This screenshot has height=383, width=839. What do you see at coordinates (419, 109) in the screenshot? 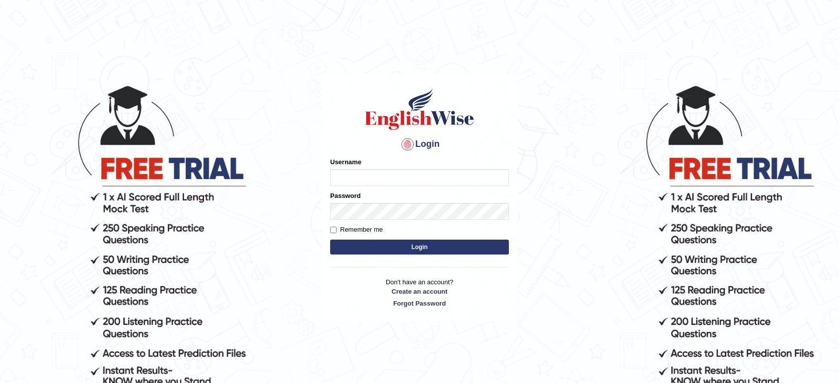
I see `img: Logo of English Wise sign in for intelligent practice with AI` at bounding box center [419, 109].